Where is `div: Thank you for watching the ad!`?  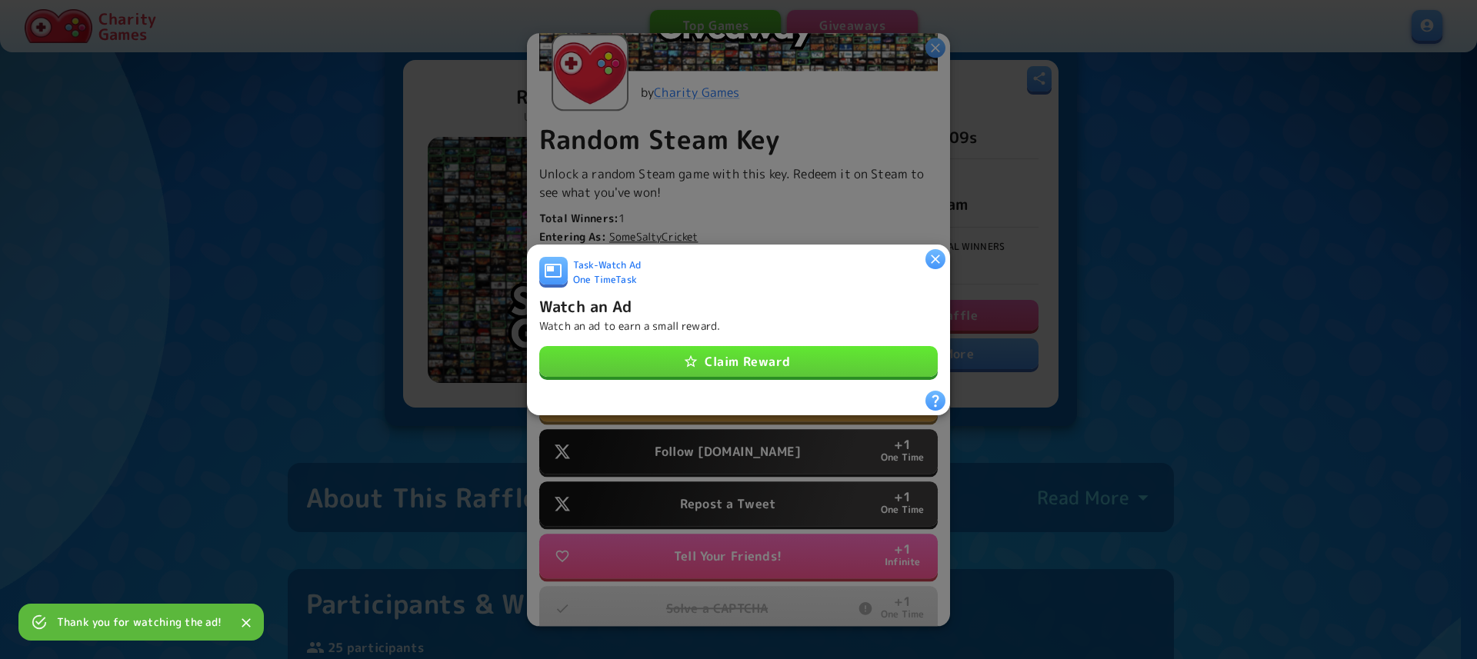
div: Thank you for watching the ad! is located at coordinates (139, 622).